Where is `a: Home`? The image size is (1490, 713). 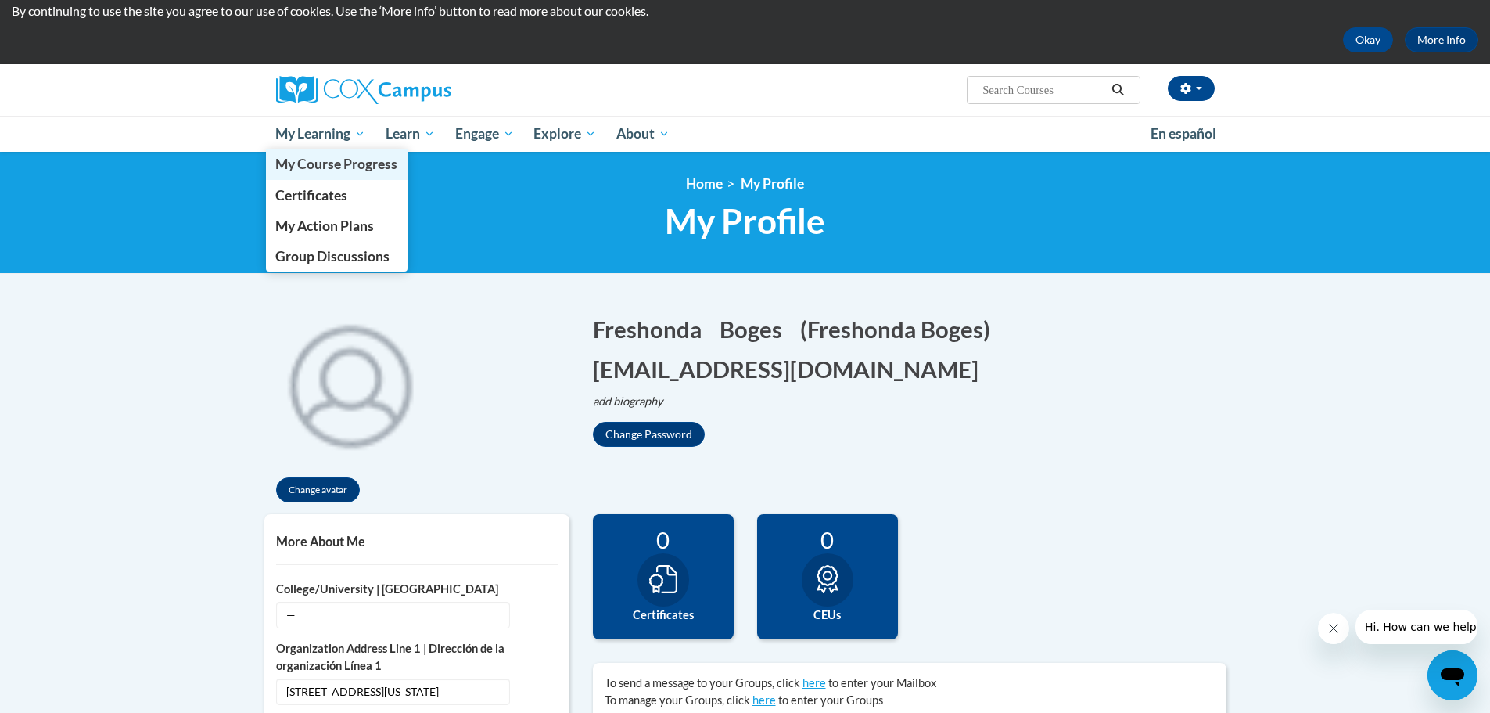 a: Home is located at coordinates (704, 183).